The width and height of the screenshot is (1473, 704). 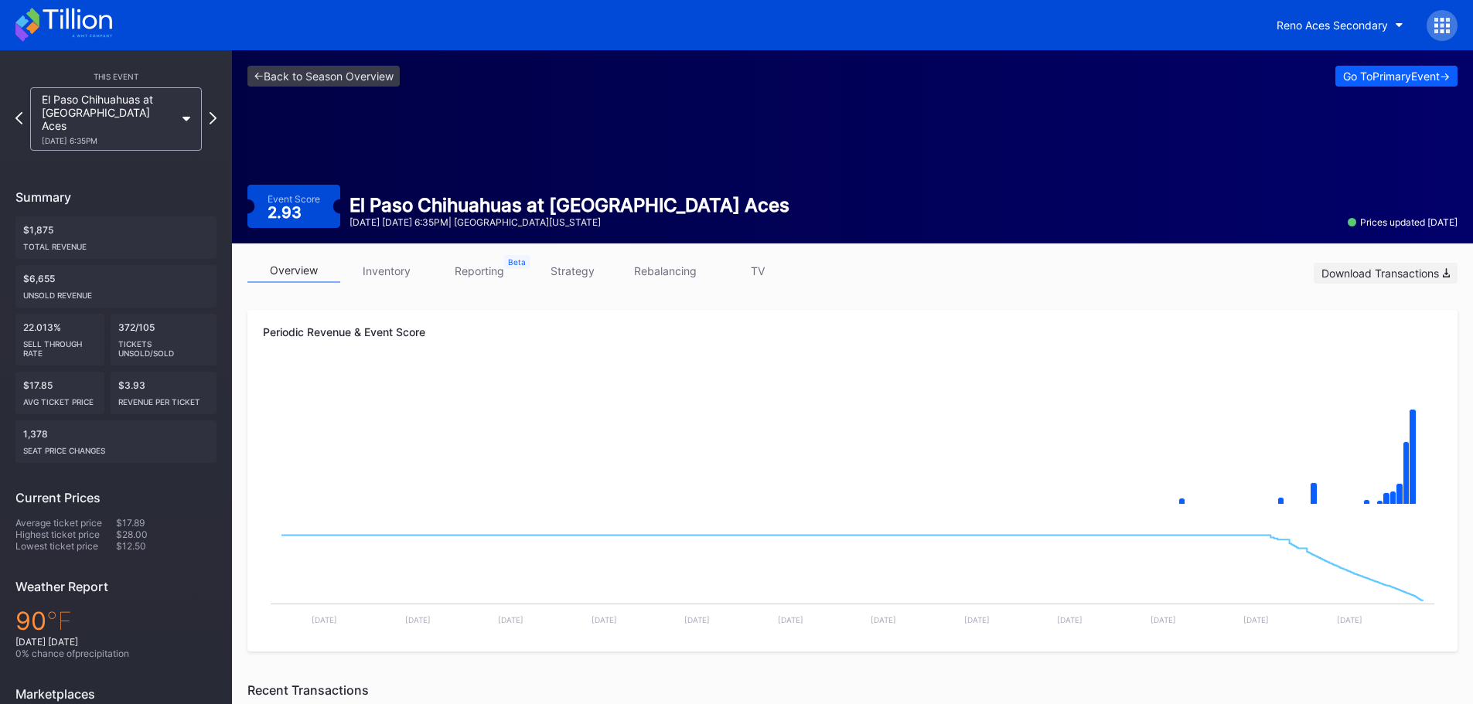 What do you see at coordinates (60, 339) in the screenshot?
I see `div: 22.013%` at bounding box center [60, 339].